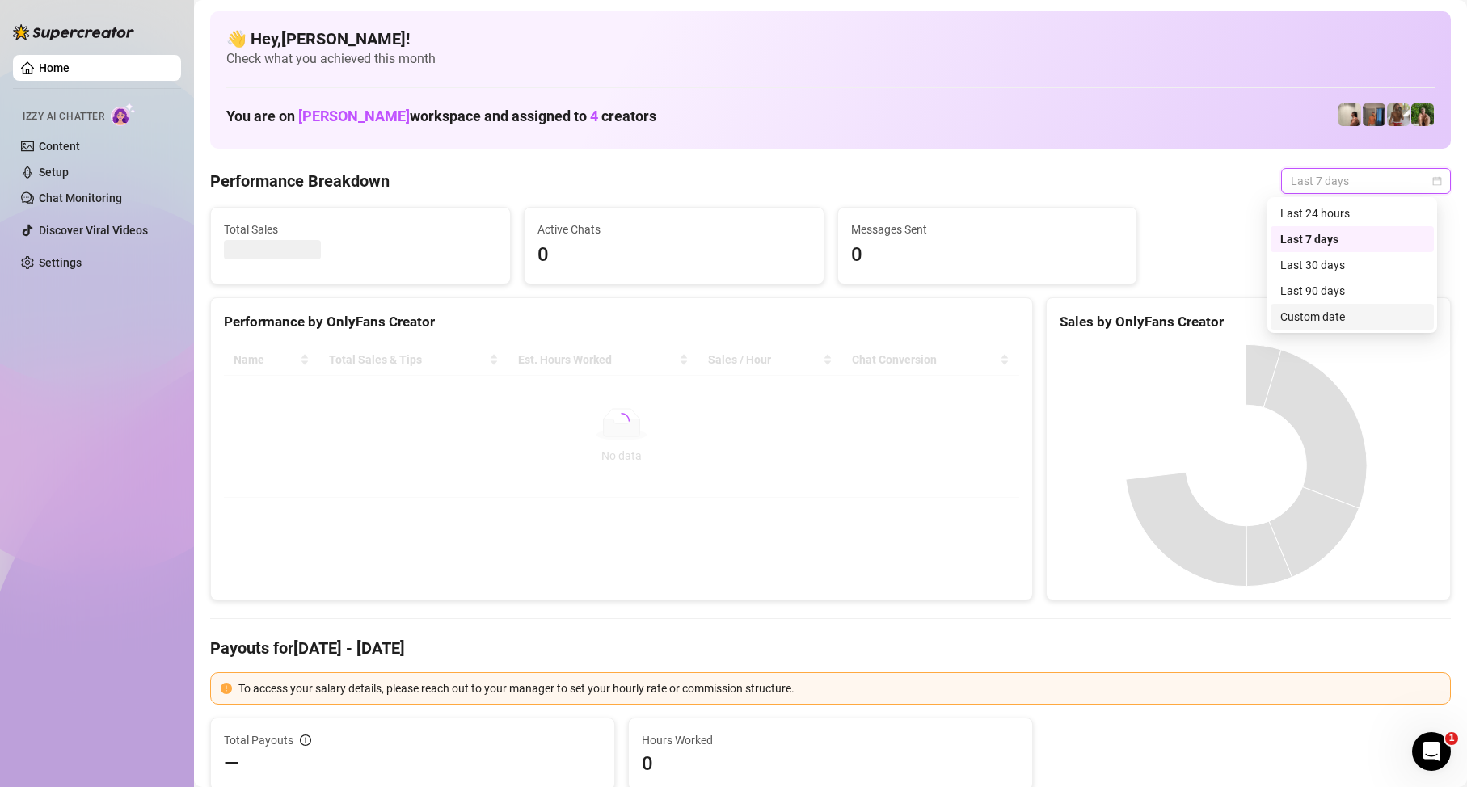 The image size is (1467, 787). Describe the element at coordinates (674, 229) in the screenshot. I see `span: Active Chats` at that location.